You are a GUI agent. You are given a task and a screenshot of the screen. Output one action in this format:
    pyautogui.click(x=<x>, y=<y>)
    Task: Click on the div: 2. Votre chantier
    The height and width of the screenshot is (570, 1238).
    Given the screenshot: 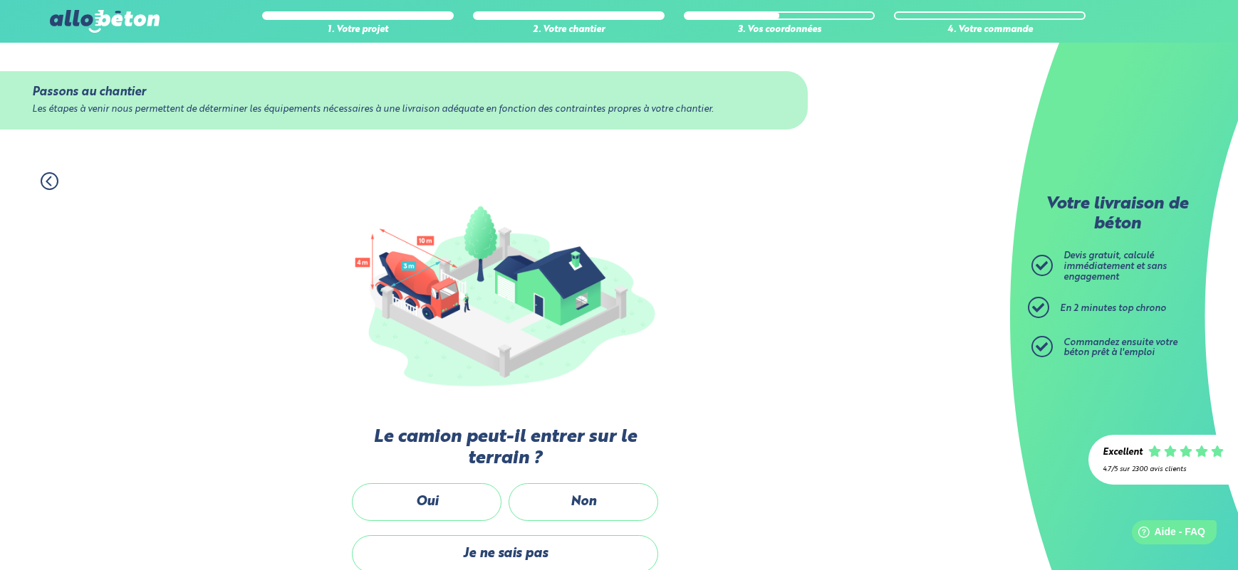 What is the action you would take?
    pyautogui.click(x=568, y=30)
    